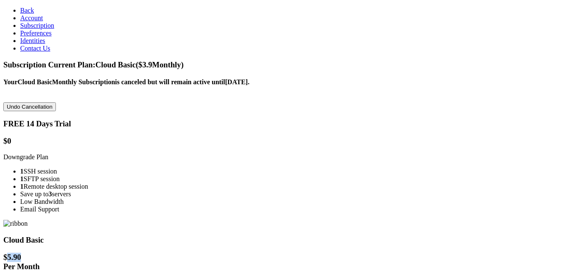  Describe the element at coordinates (287, 65) in the screenshot. I see `h3: Subscription` at that location.